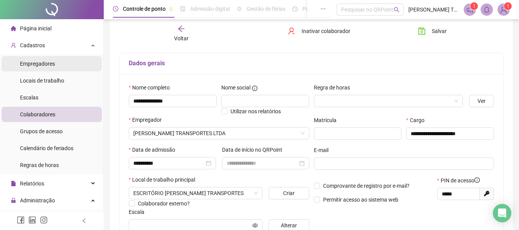 This screenshot has width=519, height=230. Describe the element at coordinates (32, 220) in the screenshot. I see `span: linkedin` at that location.